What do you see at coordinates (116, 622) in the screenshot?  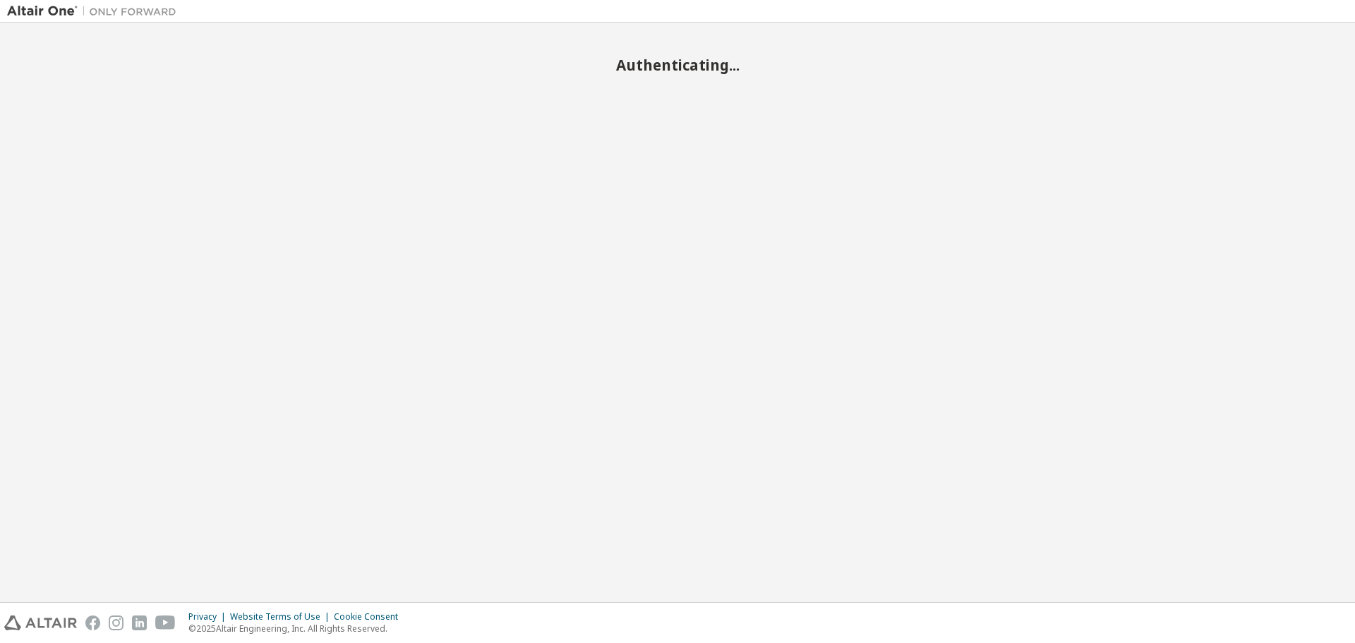 I see `img: instagram.svg` at bounding box center [116, 622].